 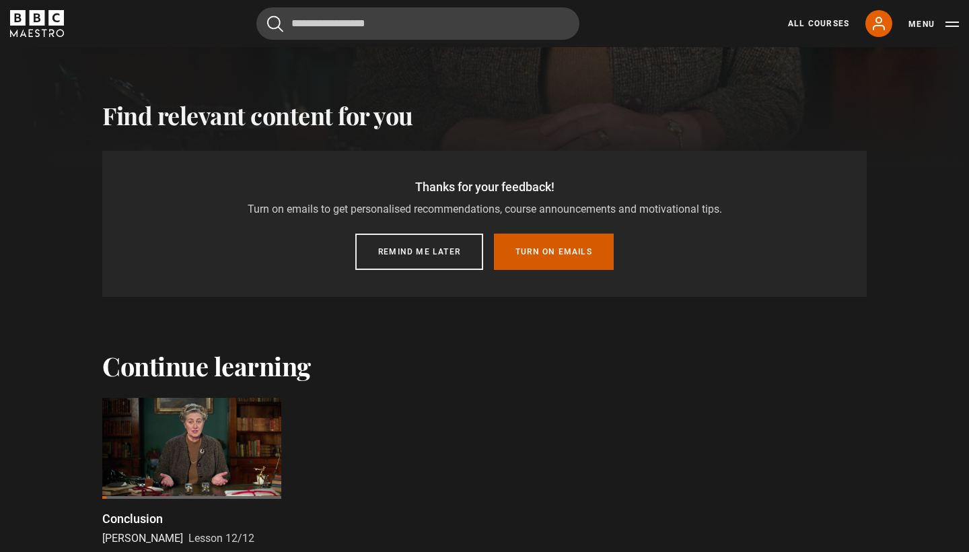 What do you see at coordinates (484, 366) in the screenshot?
I see `h2: Continue learning` at bounding box center [484, 366].